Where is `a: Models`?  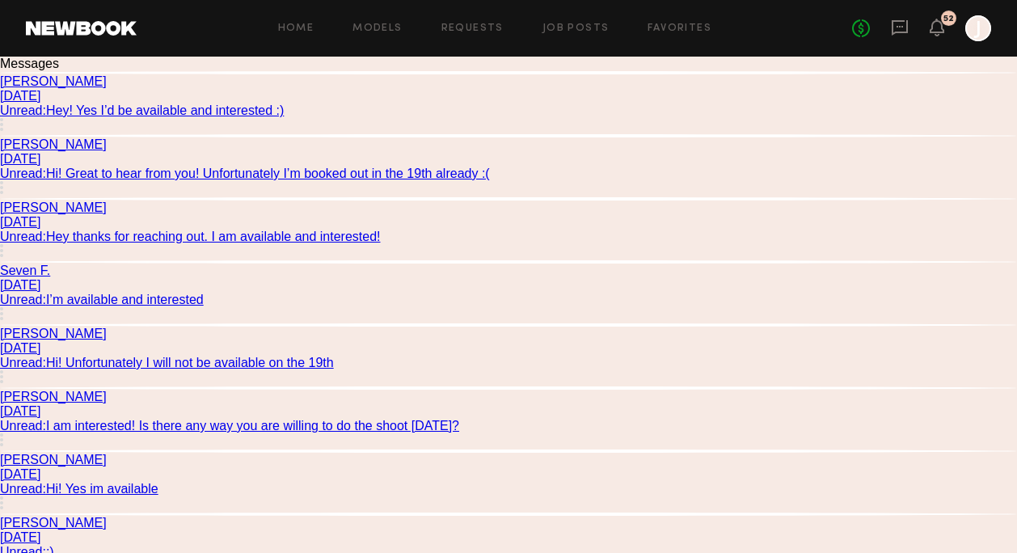 a: Models is located at coordinates (377, 28).